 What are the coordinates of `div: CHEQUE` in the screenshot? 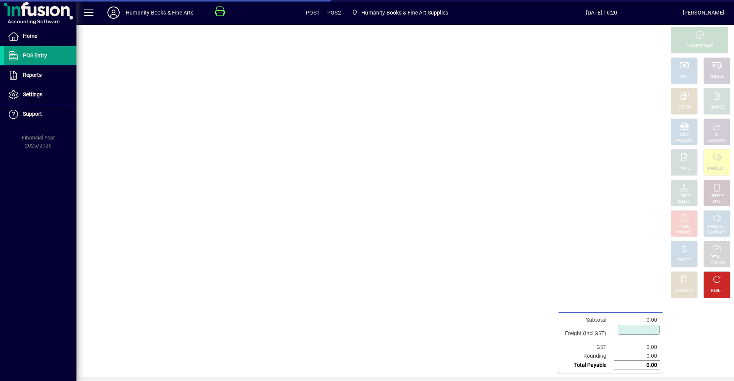 It's located at (717, 77).